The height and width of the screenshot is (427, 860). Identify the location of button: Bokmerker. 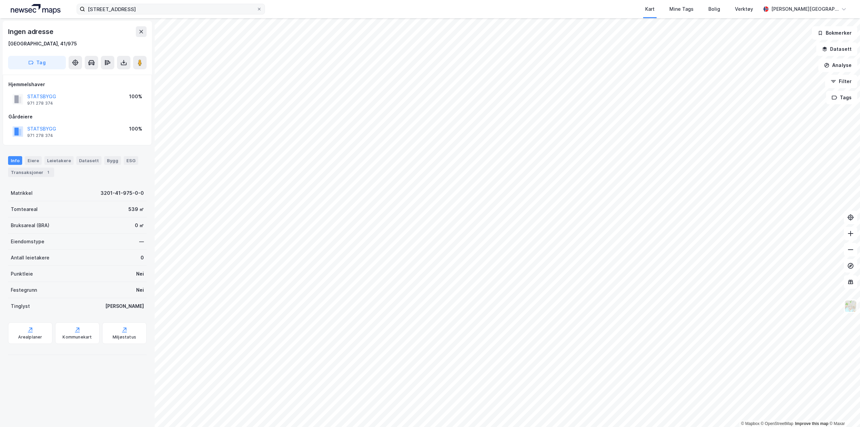
(834, 33).